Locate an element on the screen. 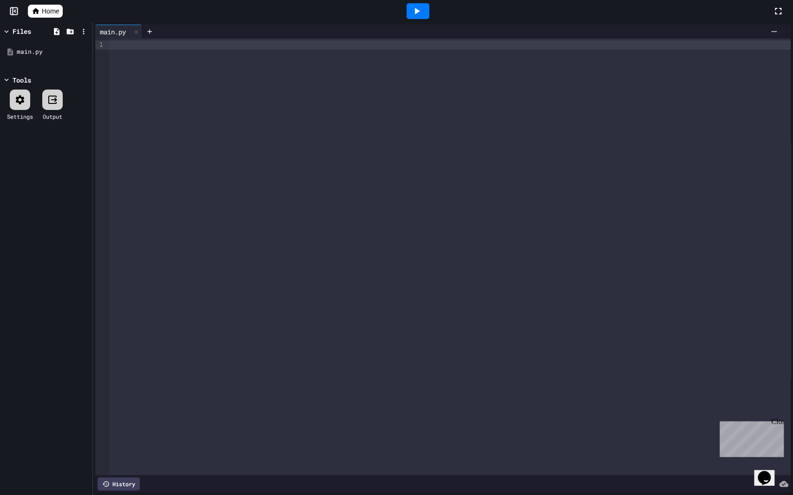 The width and height of the screenshot is (793, 495). div: Chat with us now!Close is located at coordinates (34, 31).